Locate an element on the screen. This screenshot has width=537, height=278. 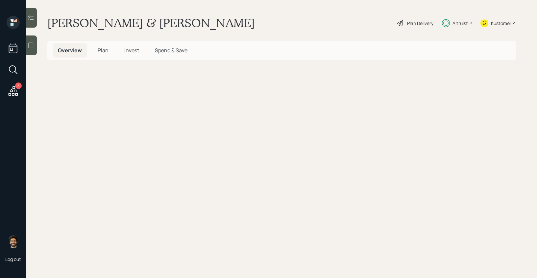
span: Invest is located at coordinates (132, 50).